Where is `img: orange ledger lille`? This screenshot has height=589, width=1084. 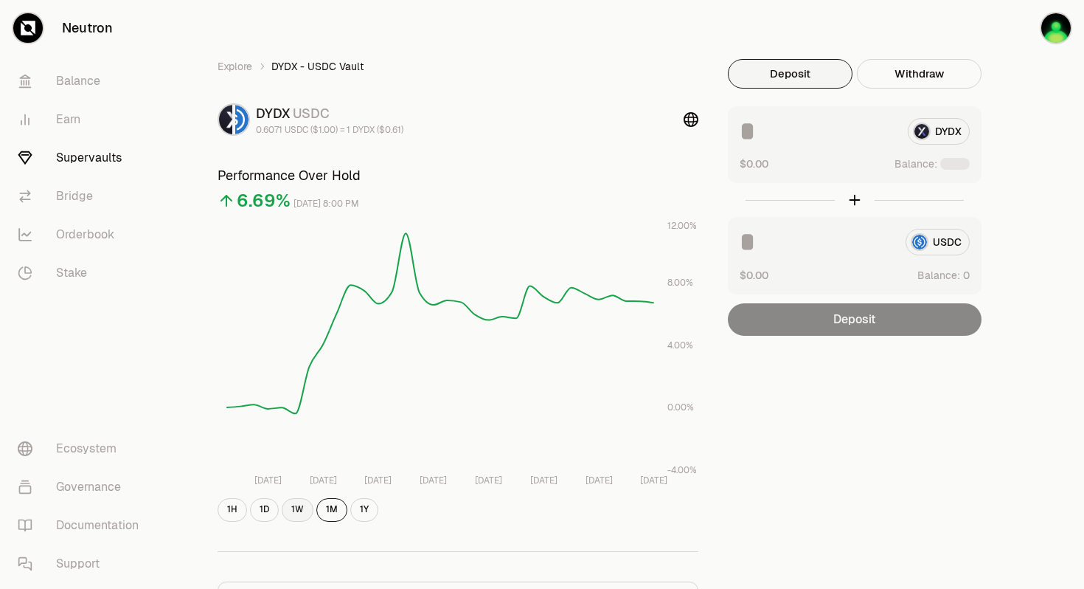 img: orange ledger lille is located at coordinates (1056, 28).